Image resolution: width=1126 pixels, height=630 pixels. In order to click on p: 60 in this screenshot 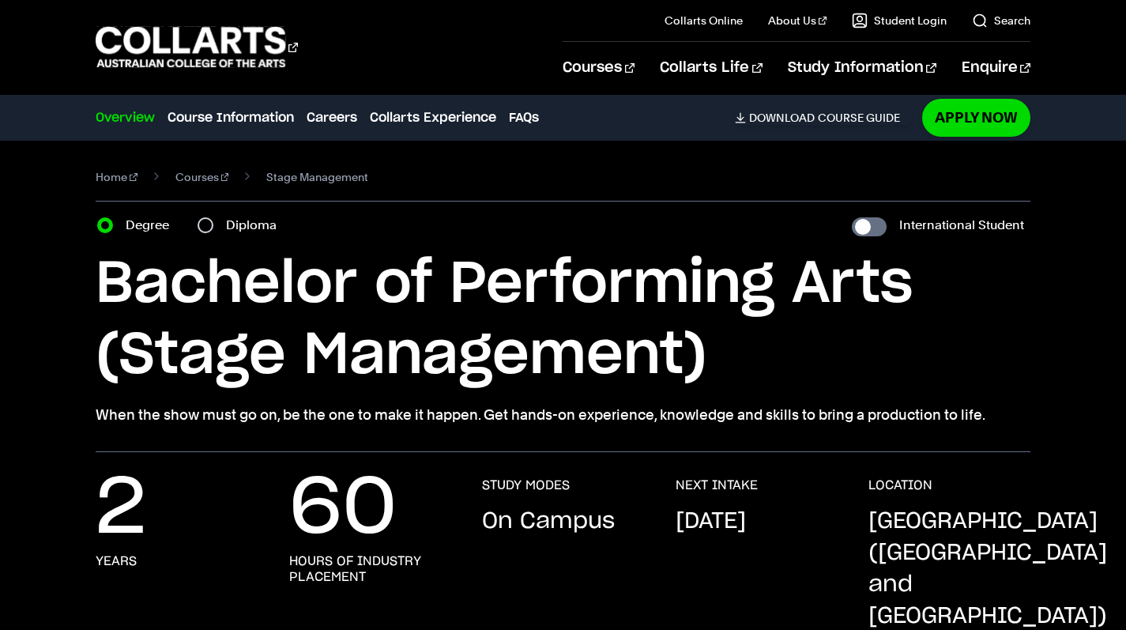, I will do `click(343, 509)`.